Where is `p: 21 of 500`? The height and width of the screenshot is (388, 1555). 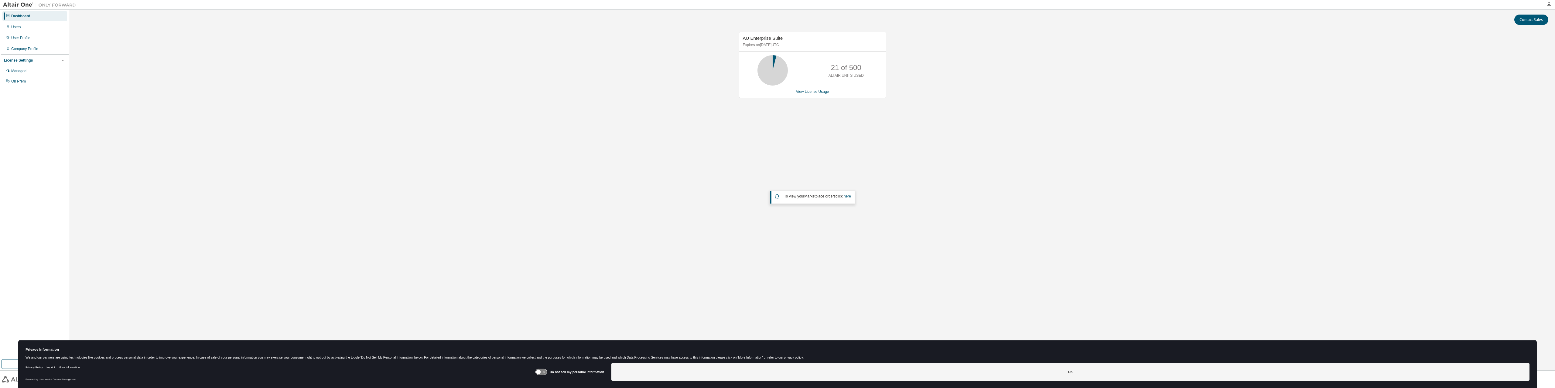 p: 21 of 500 is located at coordinates (846, 68).